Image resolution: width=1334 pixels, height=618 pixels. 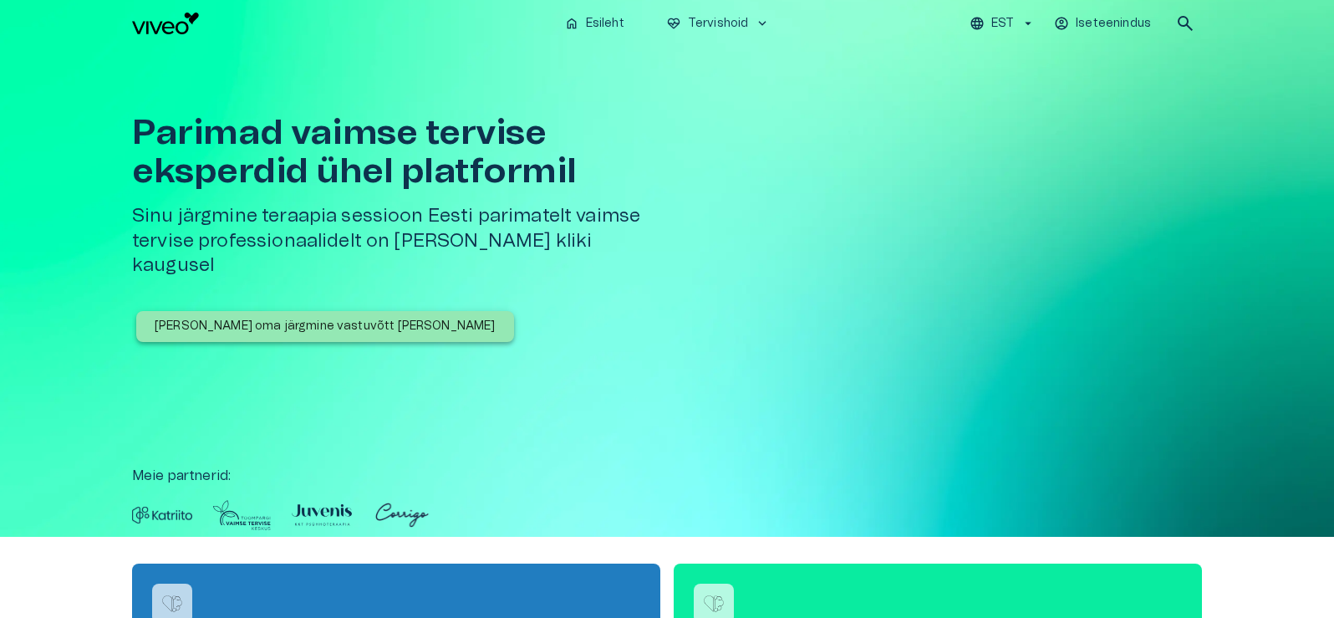 I want to click on a: homeEsileht, so click(x=595, y=23).